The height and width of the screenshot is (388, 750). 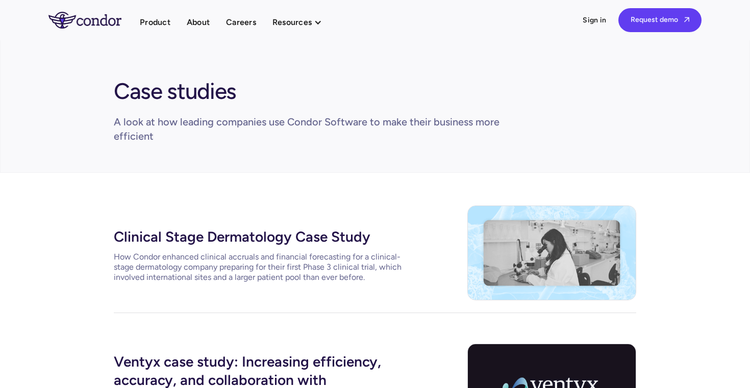 What do you see at coordinates (155, 22) in the screenshot?
I see `a: Product` at bounding box center [155, 22].